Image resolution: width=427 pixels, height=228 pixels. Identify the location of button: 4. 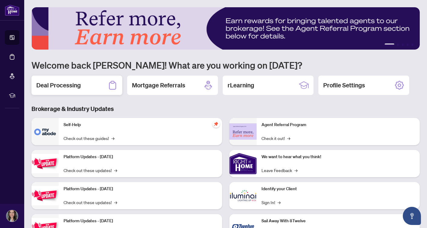
(407, 45).